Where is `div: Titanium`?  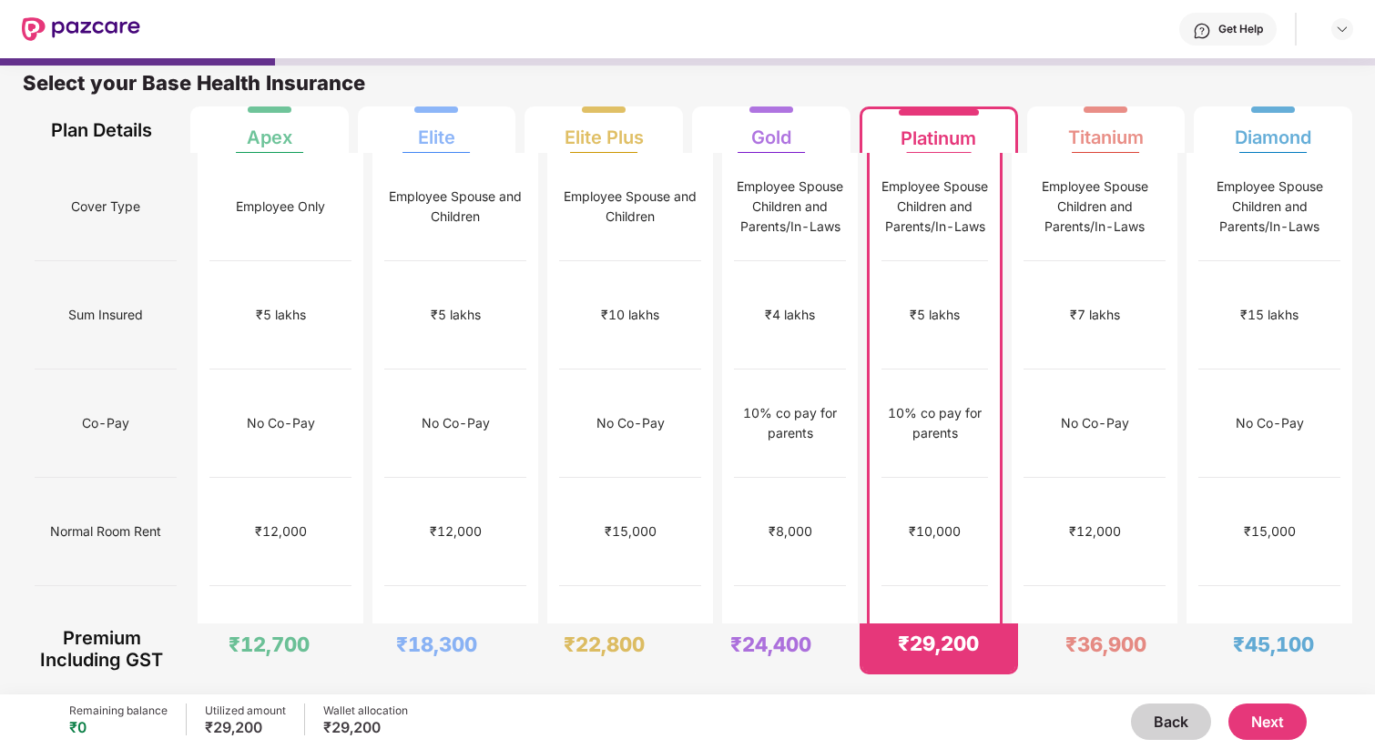
div: Titanium is located at coordinates (1105, 130).